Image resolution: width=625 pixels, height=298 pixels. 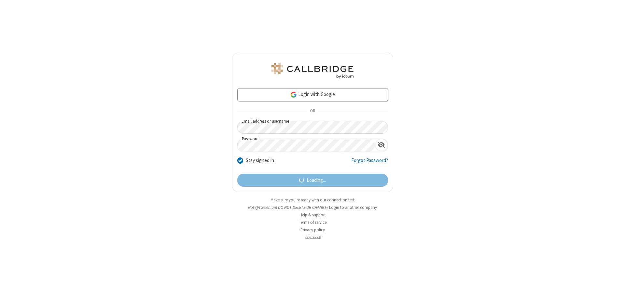 What do you see at coordinates (312, 230) in the screenshot?
I see `a: Privacy policy` at bounding box center [312, 230].